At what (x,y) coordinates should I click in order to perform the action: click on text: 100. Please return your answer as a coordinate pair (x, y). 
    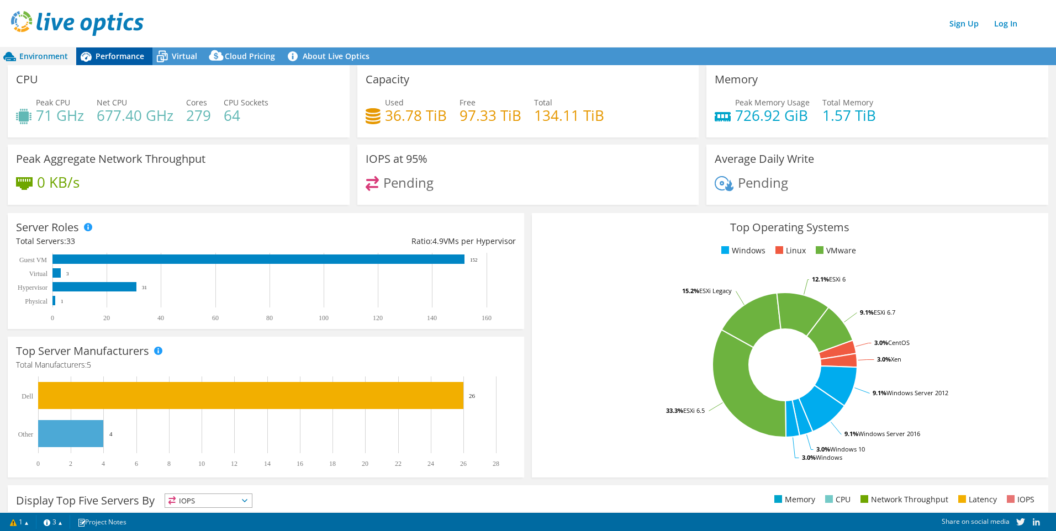
    Looking at the image, I should click on (324, 318).